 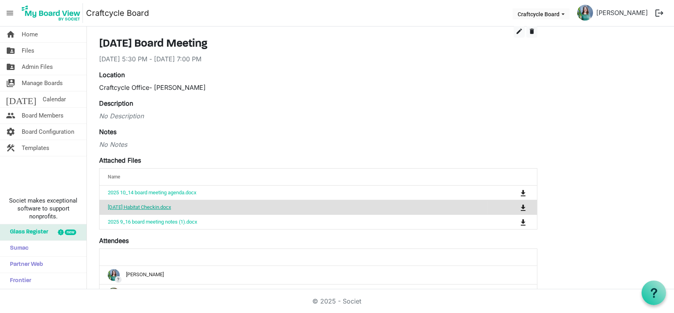 What do you see at coordinates (117, 13) in the screenshot?
I see `a: Craftcycle Board` at bounding box center [117, 13].